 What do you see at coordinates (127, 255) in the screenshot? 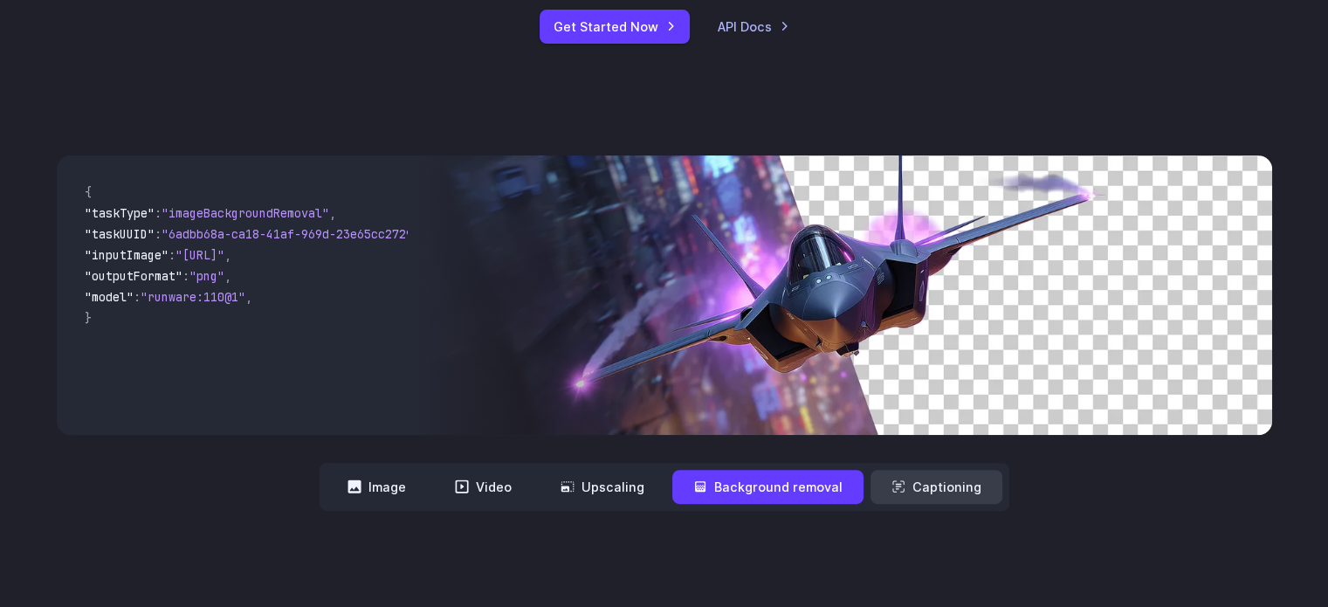
I see `span: "inputImage"` at bounding box center [127, 255].